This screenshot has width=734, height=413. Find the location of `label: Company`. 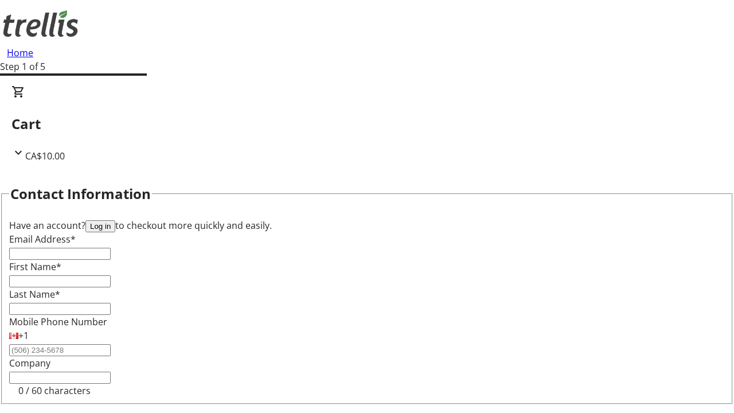

label: Company is located at coordinates (30, 363).